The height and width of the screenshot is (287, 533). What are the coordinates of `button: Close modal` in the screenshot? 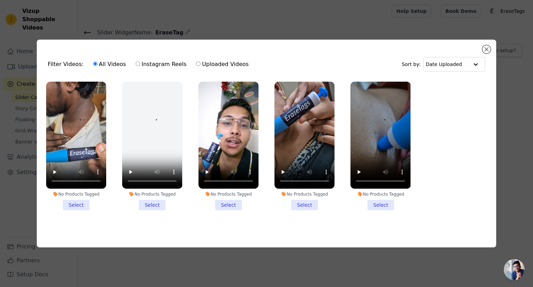 It's located at (487, 49).